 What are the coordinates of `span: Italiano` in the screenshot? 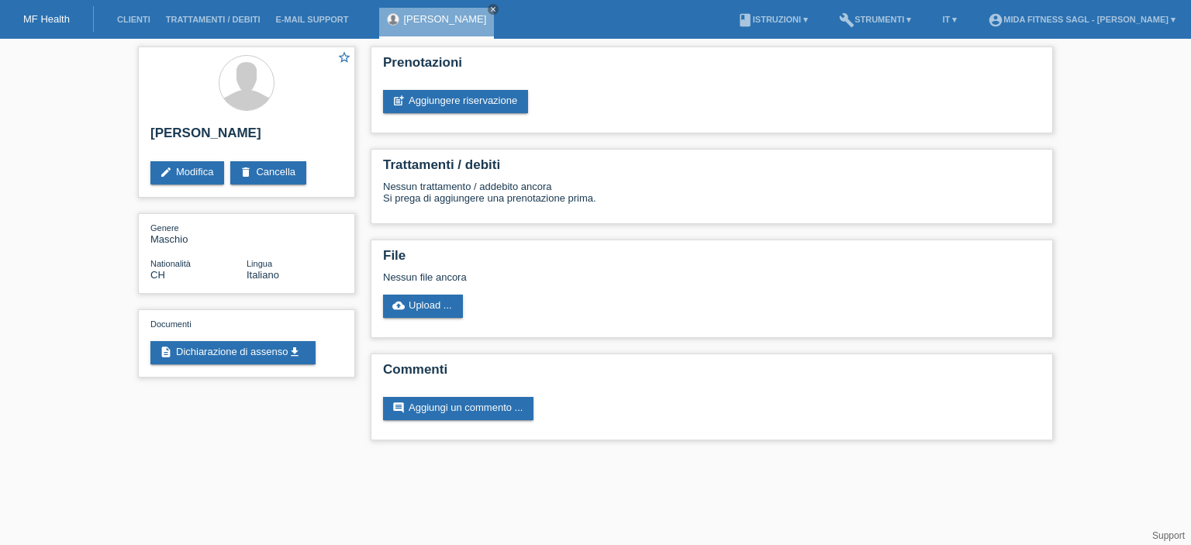 It's located at (263, 274).